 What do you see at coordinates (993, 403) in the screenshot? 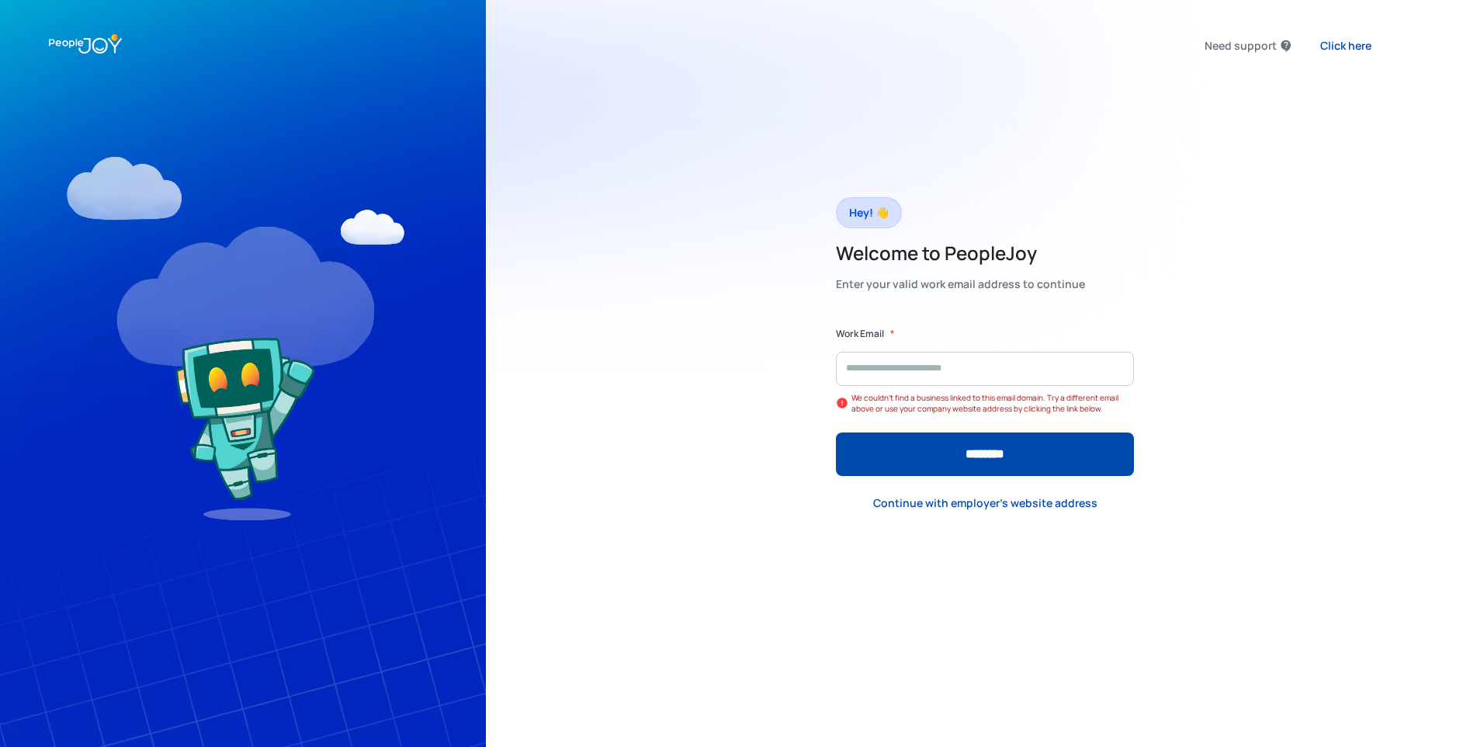
I see `div: We couldn't find a business linked to this email domain. Try a different email above or use your ...` at bounding box center [993, 403].